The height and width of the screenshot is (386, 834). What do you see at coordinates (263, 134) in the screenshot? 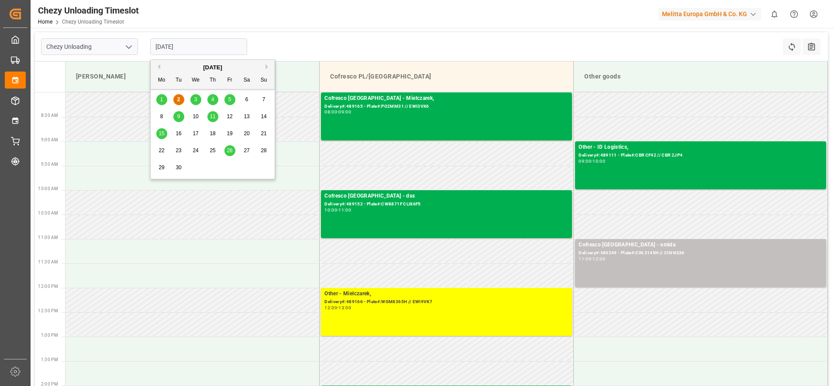
I see `span: 21` at bounding box center [263, 134].